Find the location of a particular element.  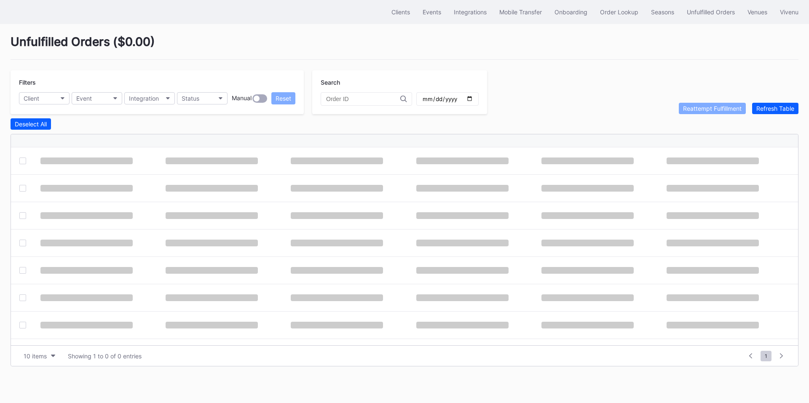

div: Integration is located at coordinates (144, 98).